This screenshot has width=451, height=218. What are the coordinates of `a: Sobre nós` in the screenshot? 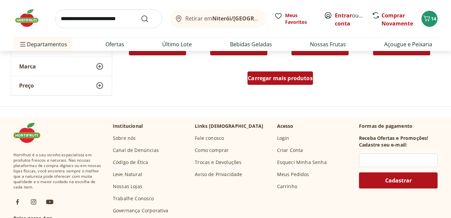 It's located at (124, 138).